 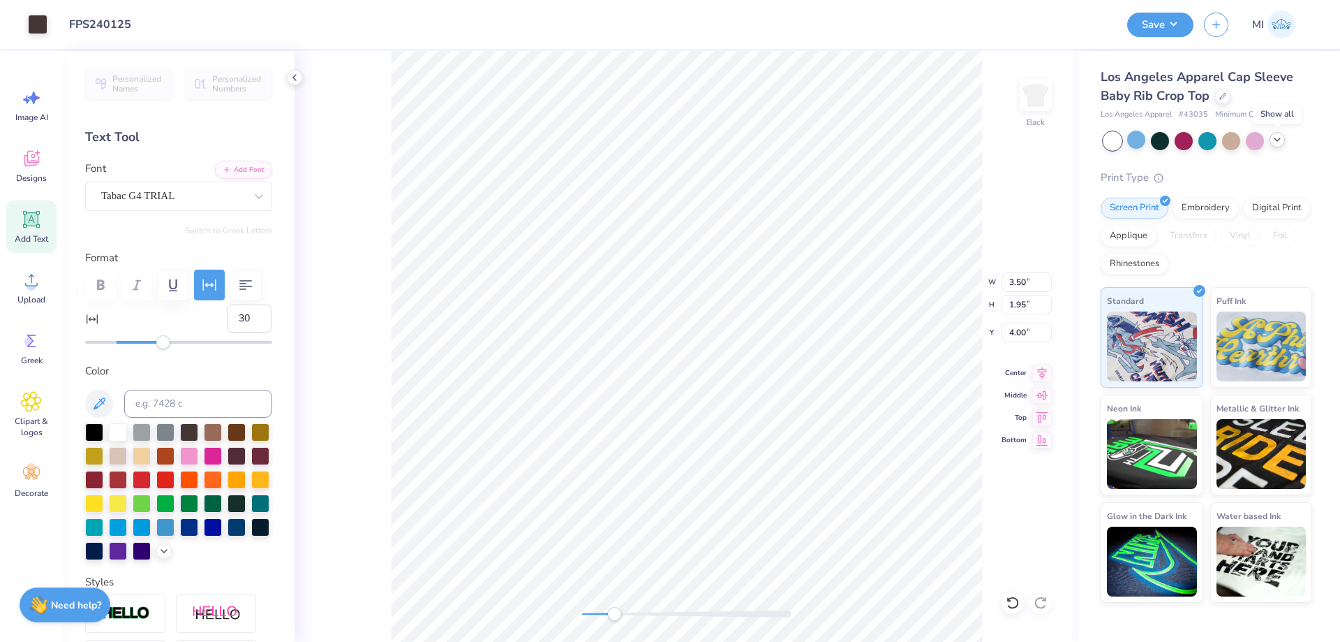 I want to click on span: MI, so click(x=1258, y=24).